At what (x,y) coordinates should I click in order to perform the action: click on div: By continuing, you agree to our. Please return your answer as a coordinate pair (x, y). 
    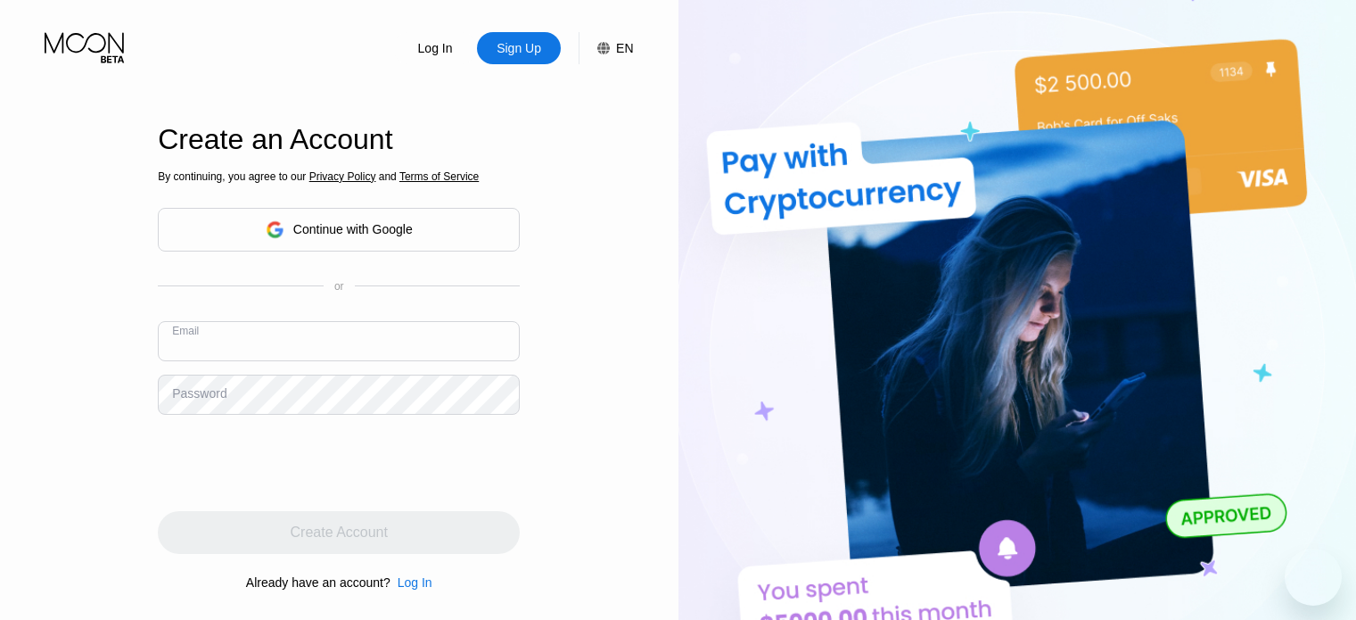
    Looking at the image, I should click on (339, 177).